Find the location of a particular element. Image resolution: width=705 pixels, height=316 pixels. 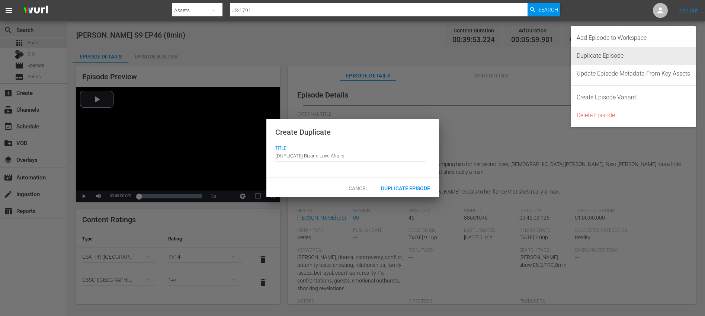

span: Cancel is located at coordinates (358, 188).